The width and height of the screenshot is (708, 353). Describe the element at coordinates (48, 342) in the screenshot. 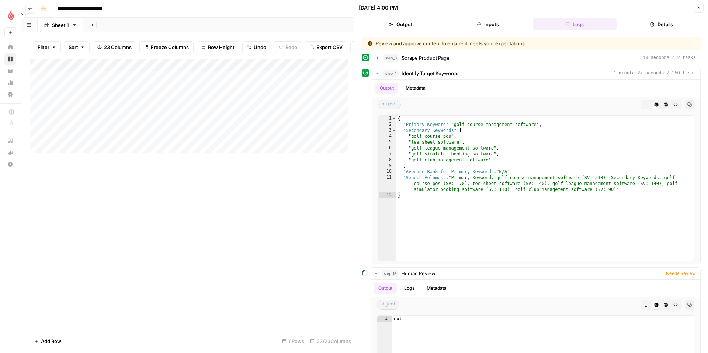

I see `button: Add Row` at that location.